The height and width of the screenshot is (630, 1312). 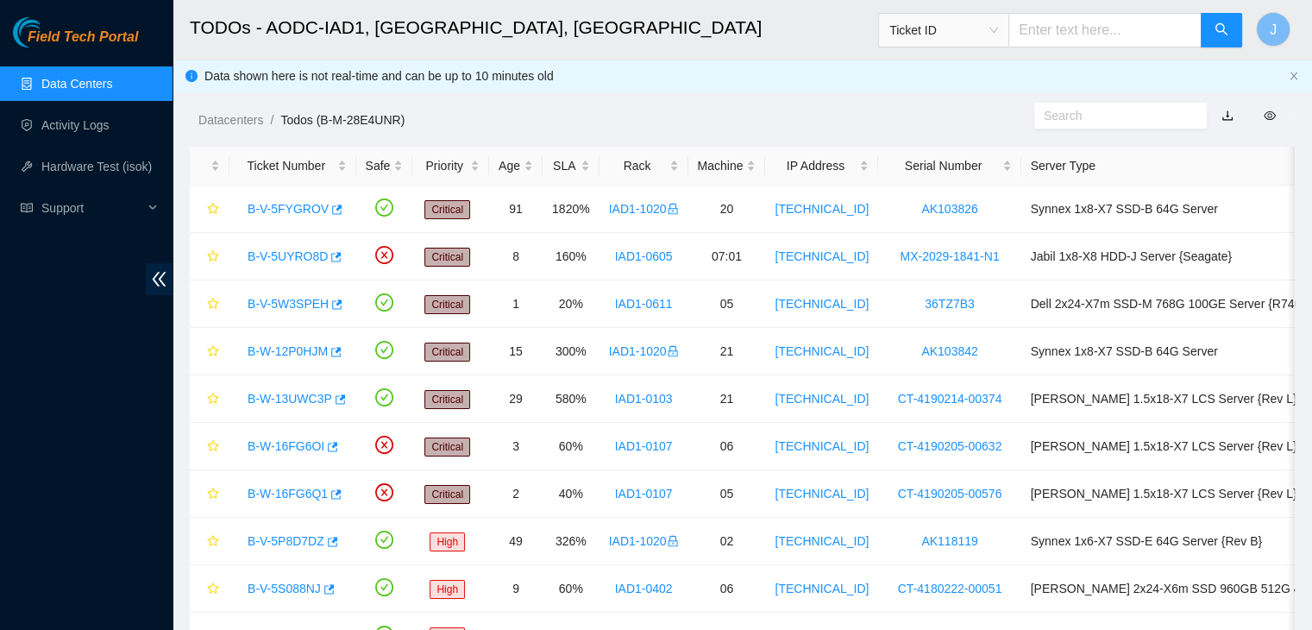 I want to click on a: CT-4190205-00632, so click(x=950, y=446).